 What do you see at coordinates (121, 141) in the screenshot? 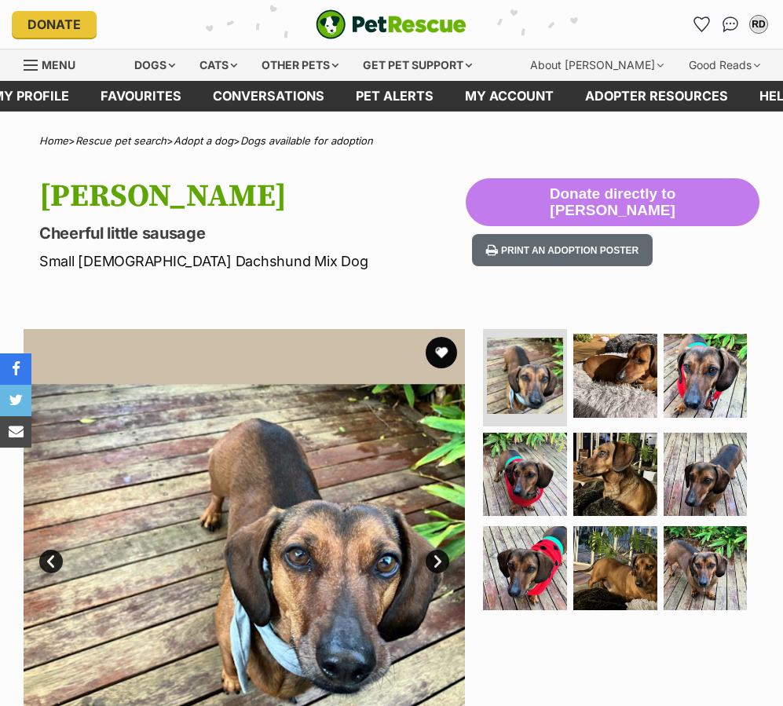
I see `a: Rescue pet search` at bounding box center [121, 141].